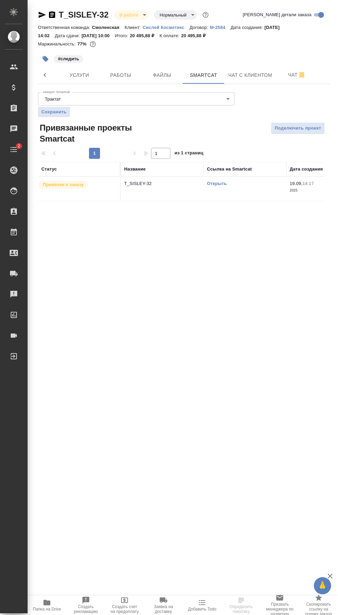 The height and width of the screenshot is (615, 338). What do you see at coordinates (53, 99) in the screenshot?
I see `button: Трактат` at bounding box center [53, 99].